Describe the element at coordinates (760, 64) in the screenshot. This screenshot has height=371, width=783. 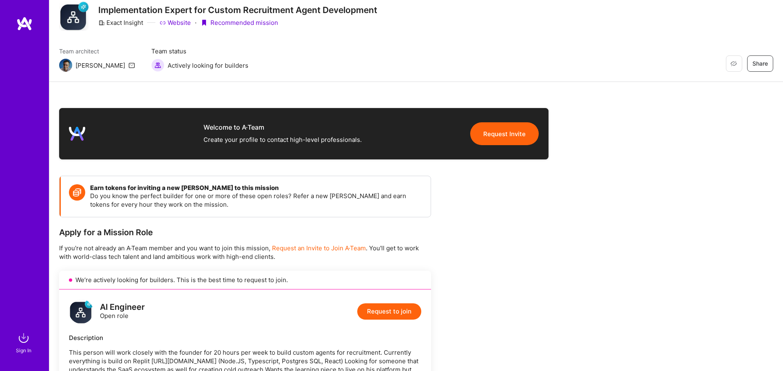
I see `button: Share` at that location.